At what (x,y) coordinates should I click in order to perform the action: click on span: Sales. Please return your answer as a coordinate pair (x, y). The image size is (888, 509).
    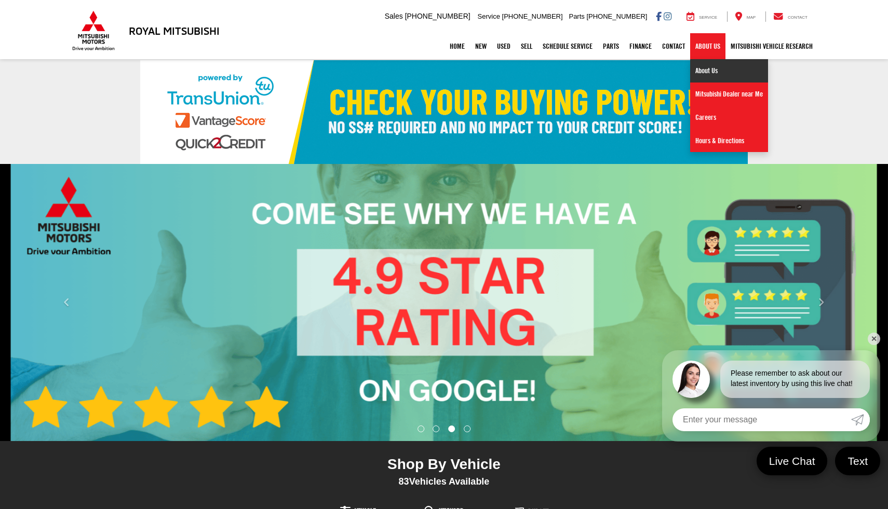
    Looking at the image, I should click on (394, 16).